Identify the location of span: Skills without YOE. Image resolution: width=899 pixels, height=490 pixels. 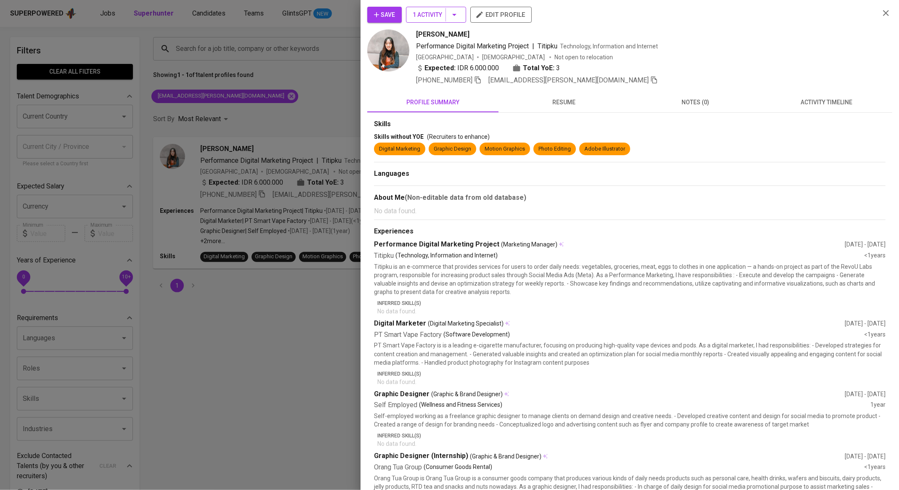
(399, 137).